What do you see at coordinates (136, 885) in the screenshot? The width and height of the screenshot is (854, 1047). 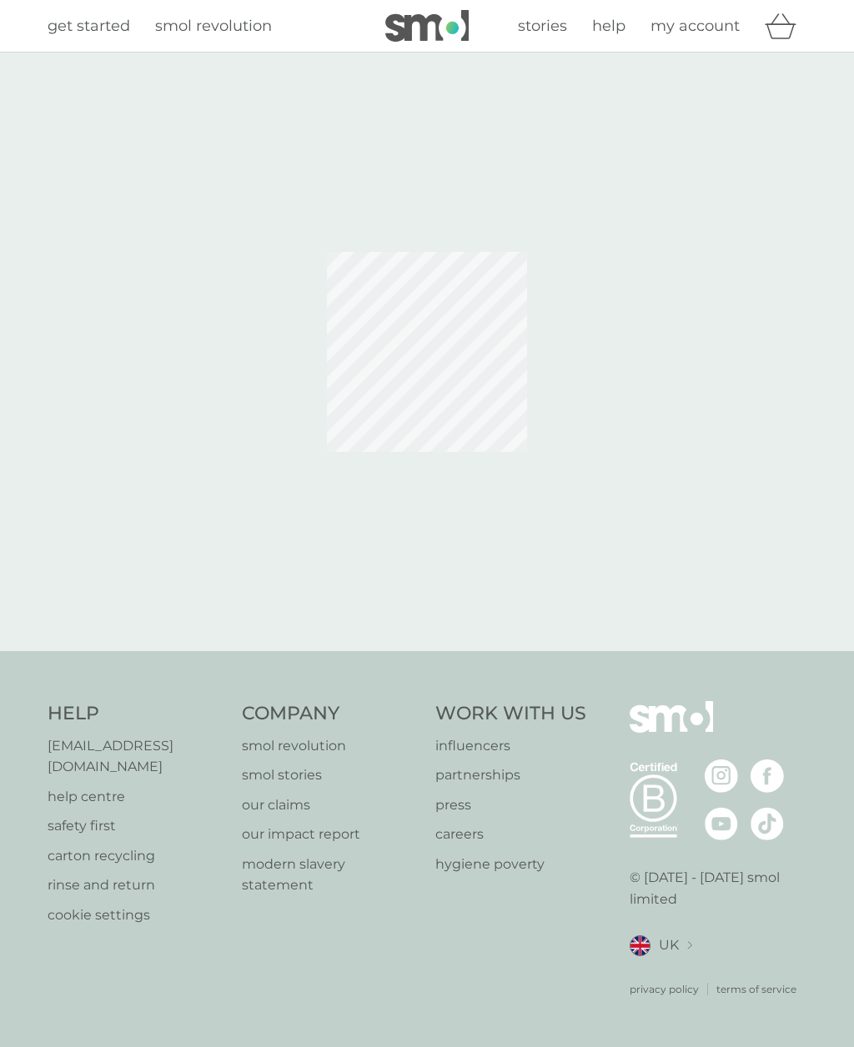 I see `a: rinse and return` at bounding box center [136, 885].